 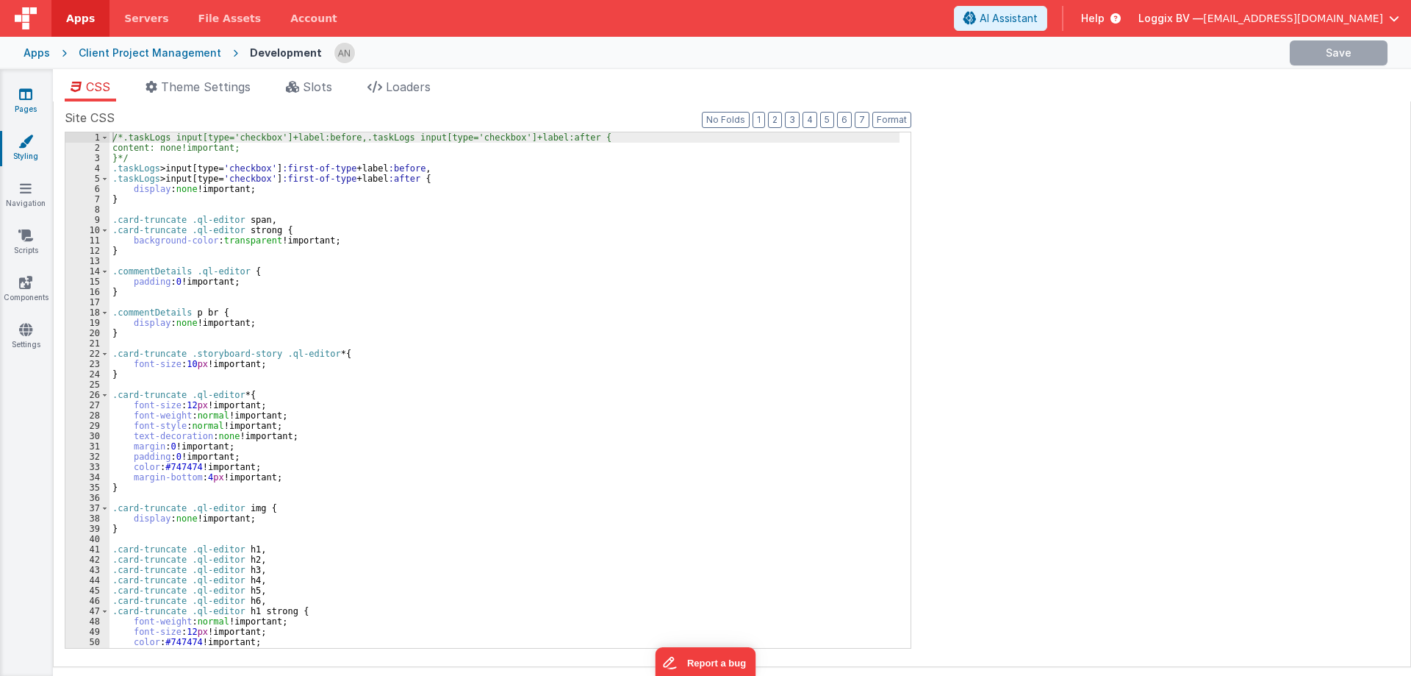 I want to click on div: 9, so click(x=87, y=220).